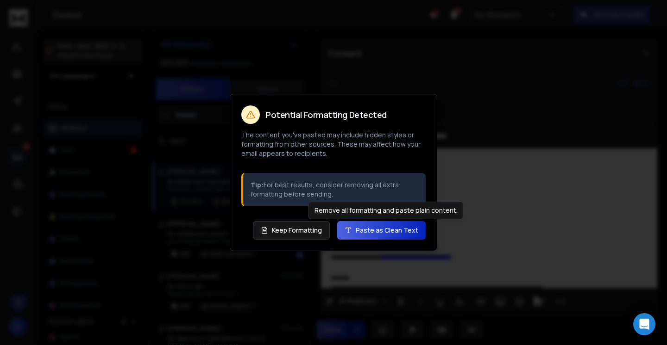  I want to click on div: Remove all formatting and paste plain content., so click(386, 211).